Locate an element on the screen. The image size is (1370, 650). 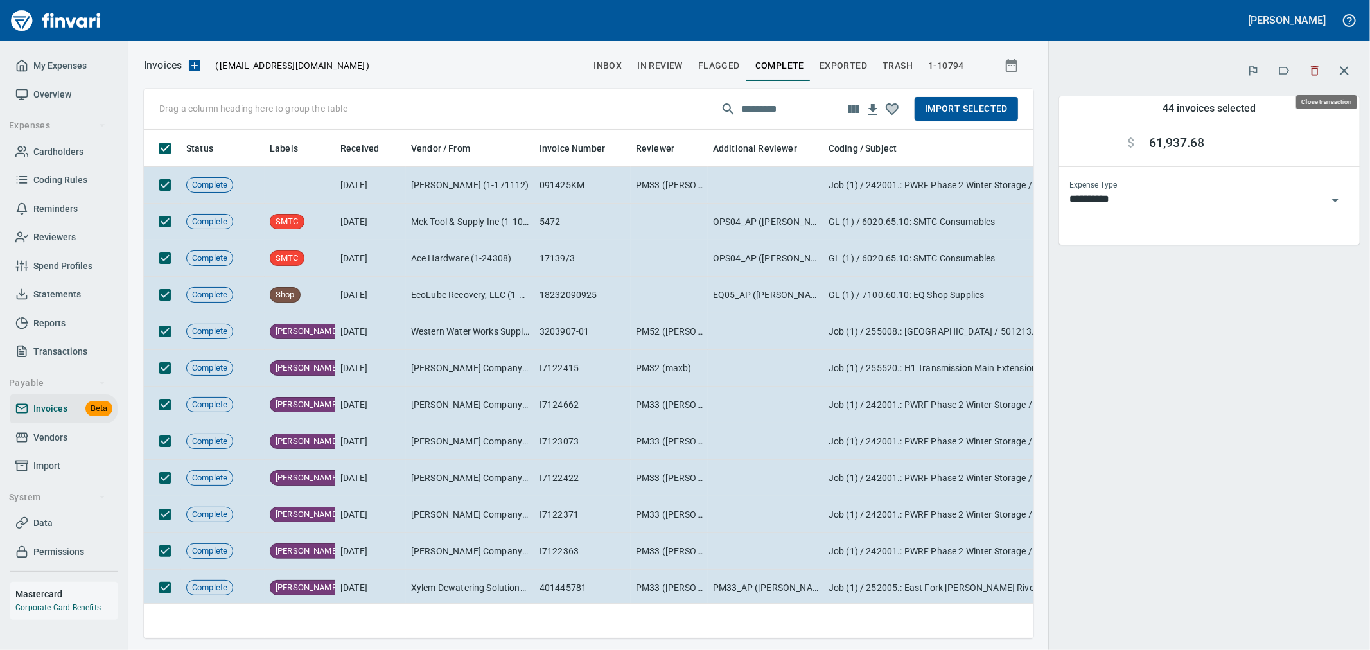
span: Statements is located at coordinates (57, 294).